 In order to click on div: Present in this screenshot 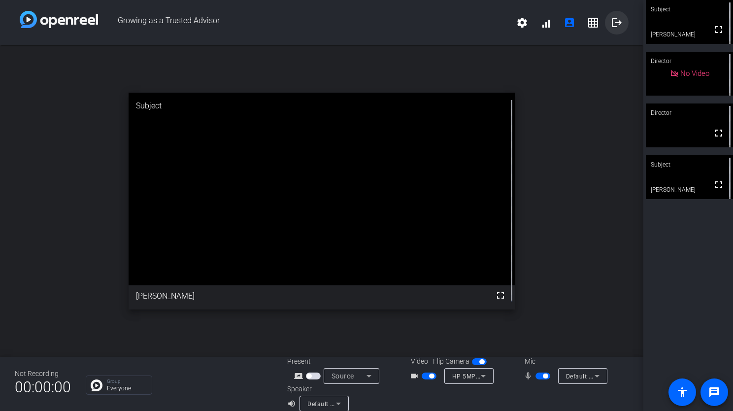, I will do `click(337, 361)`.